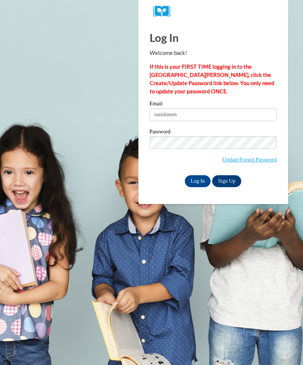 The height and width of the screenshot is (365, 303). What do you see at coordinates (213, 133) in the screenshot?
I see `label: Password` at bounding box center [213, 133].